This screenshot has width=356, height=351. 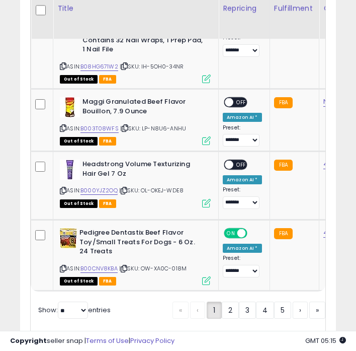 I want to click on img: 51m-vwxE08L._SL40_.jpg, so click(x=68, y=238).